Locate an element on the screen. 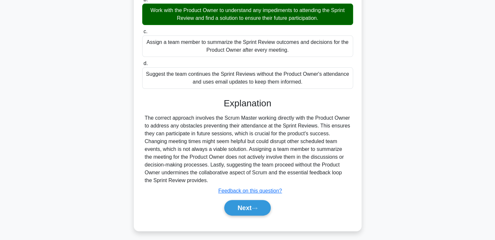  span: d. is located at coordinates (145, 63).